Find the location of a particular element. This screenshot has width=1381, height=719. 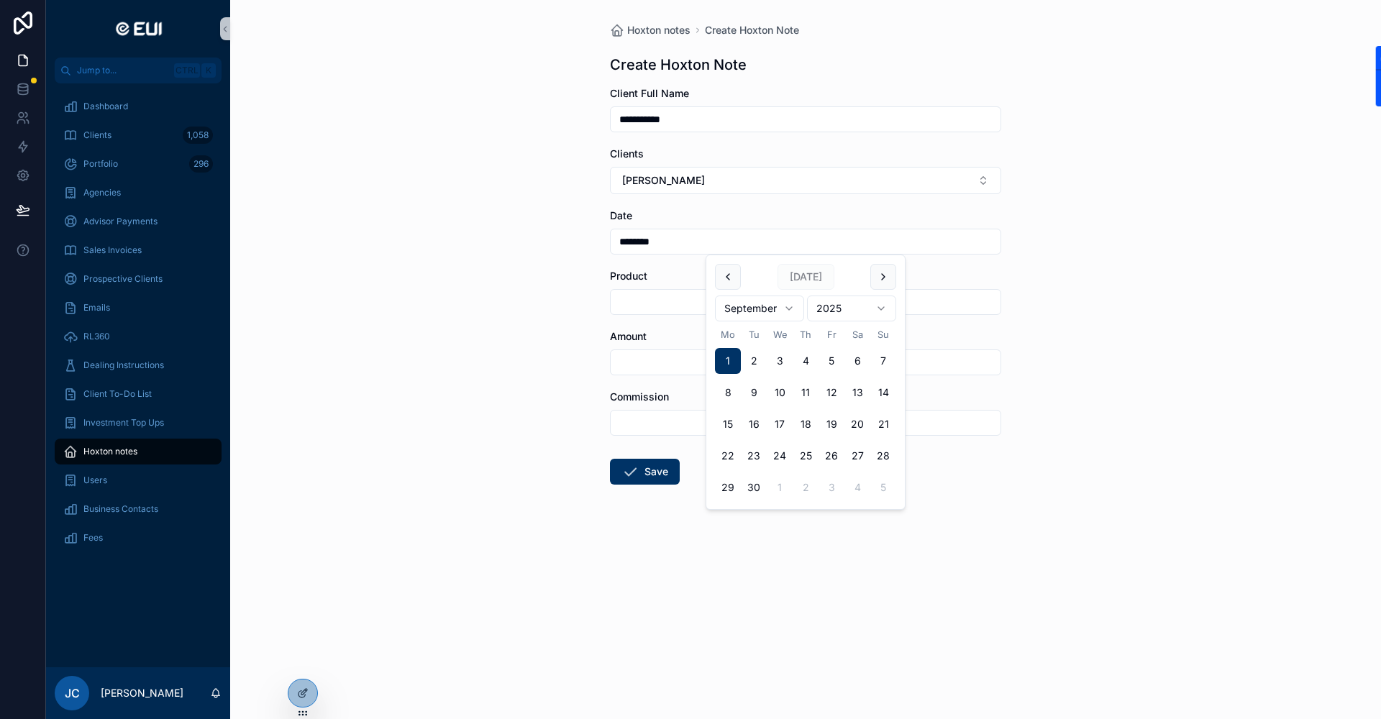

a: Prospective Clients is located at coordinates (138, 279).